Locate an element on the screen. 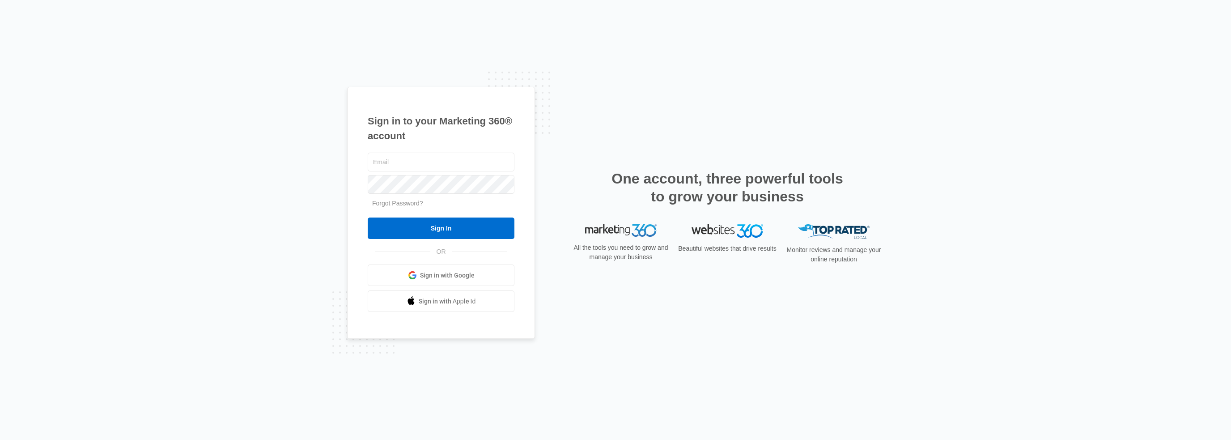 Image resolution: width=1231 pixels, height=440 pixels. h2: One account, three powerful tools to grow your business is located at coordinates (727, 187).